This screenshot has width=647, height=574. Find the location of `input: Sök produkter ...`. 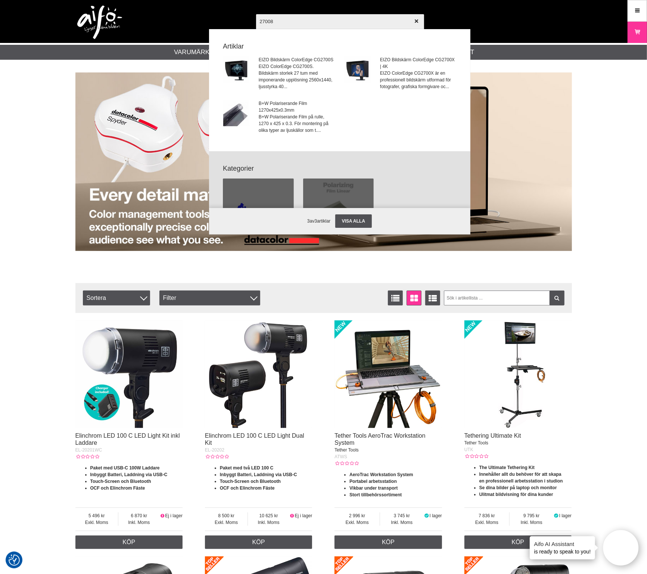

input: Sök produkter ... is located at coordinates (340, 21).